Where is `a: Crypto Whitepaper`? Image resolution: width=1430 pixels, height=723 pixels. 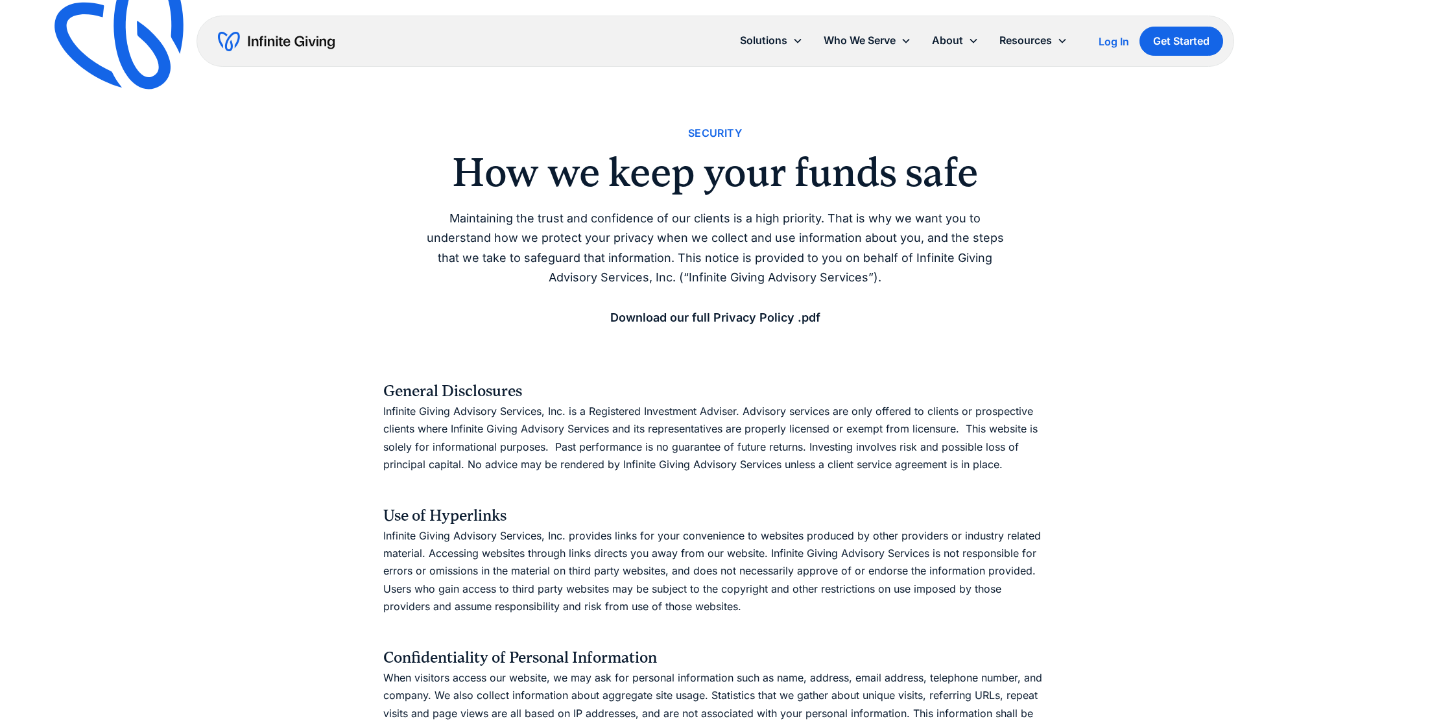 a: Crypto Whitepaper is located at coordinates (1072, 120).